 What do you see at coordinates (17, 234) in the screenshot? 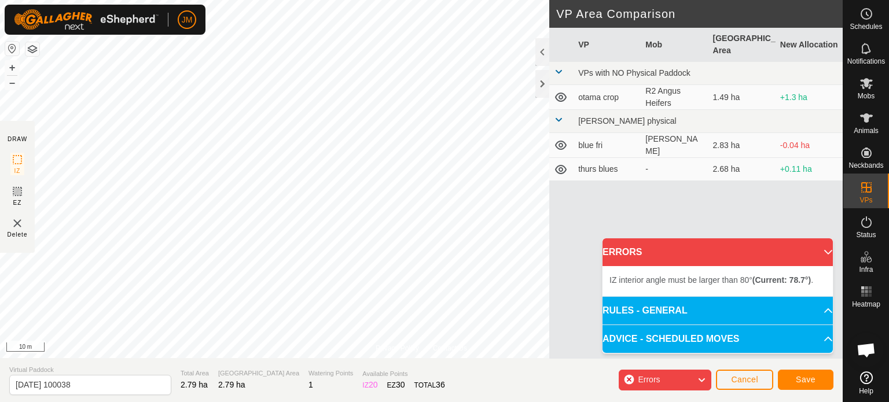
I see `span: Delete` at bounding box center [17, 234].